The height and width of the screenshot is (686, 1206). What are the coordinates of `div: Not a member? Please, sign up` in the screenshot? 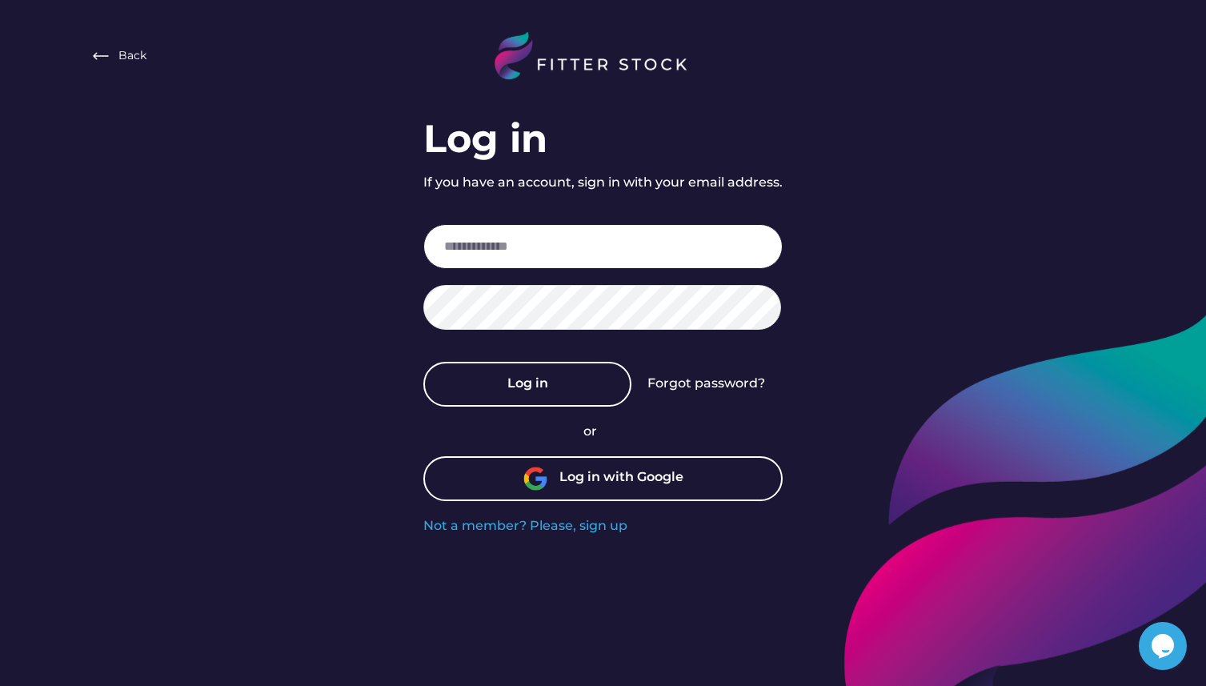 It's located at (525, 526).